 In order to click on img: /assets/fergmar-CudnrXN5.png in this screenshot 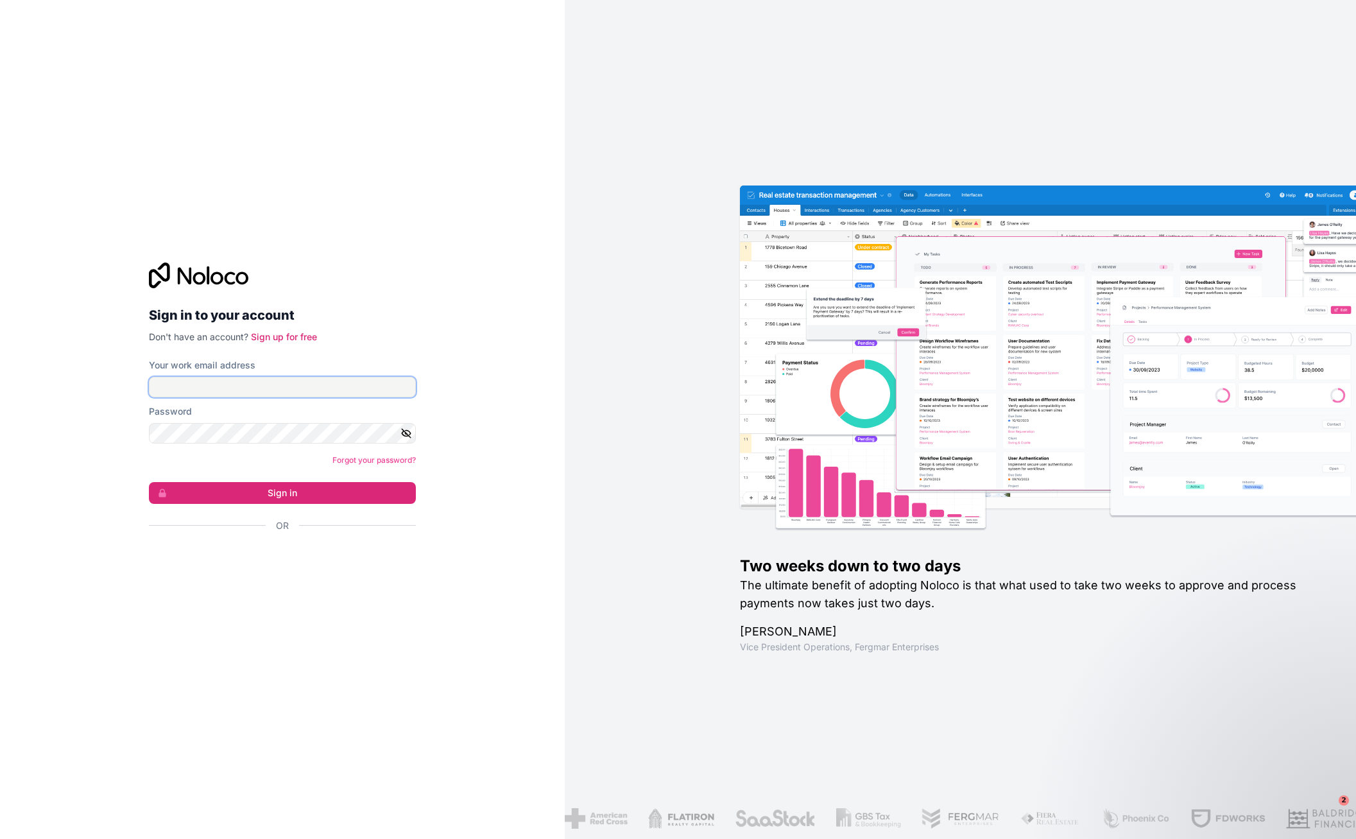, I will do `click(961, 818)`.